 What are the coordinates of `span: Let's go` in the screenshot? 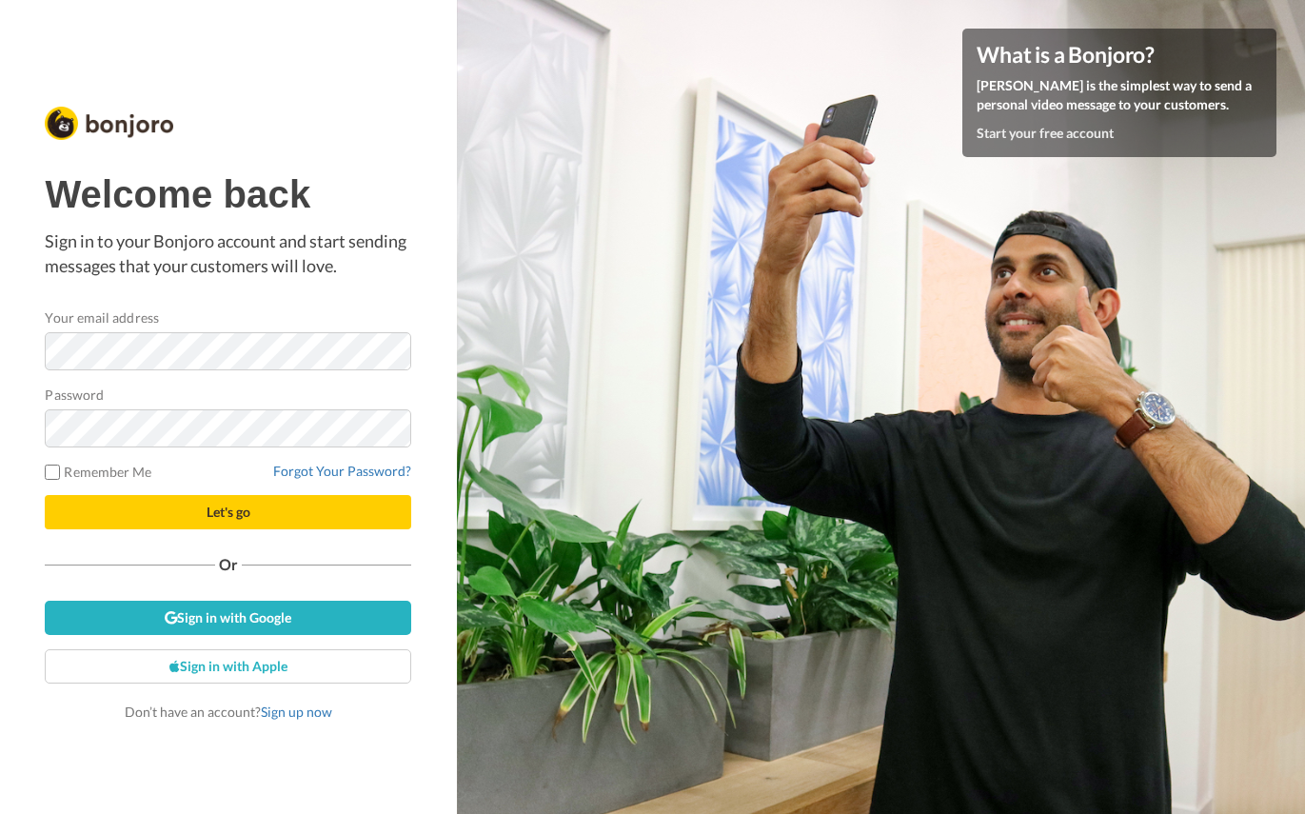 It's located at (228, 511).